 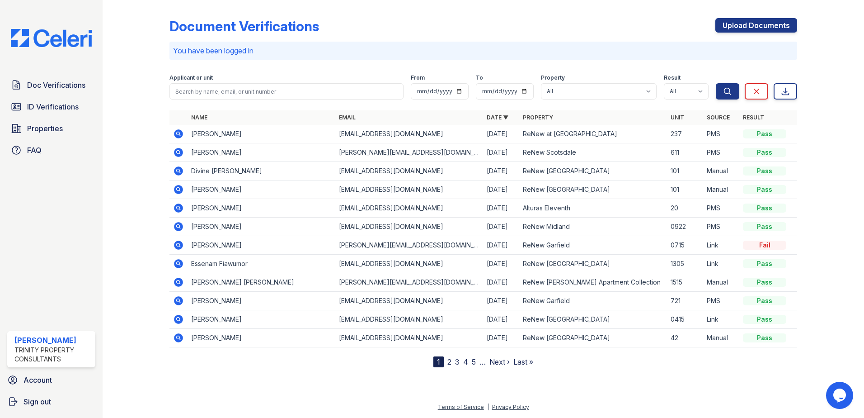 What do you see at coordinates (244, 26) in the screenshot?
I see `div: Document Verifications` at bounding box center [244, 26].